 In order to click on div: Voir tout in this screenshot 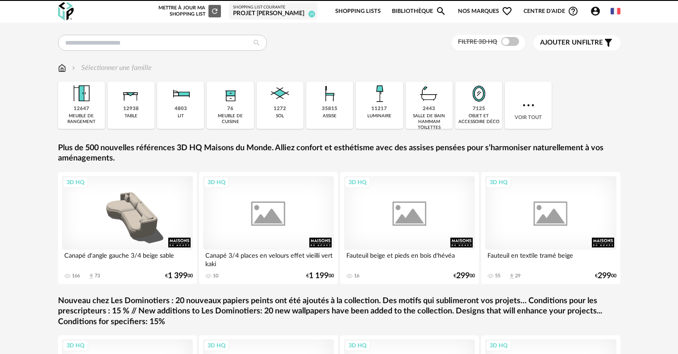, I will do `click(528, 105)`.